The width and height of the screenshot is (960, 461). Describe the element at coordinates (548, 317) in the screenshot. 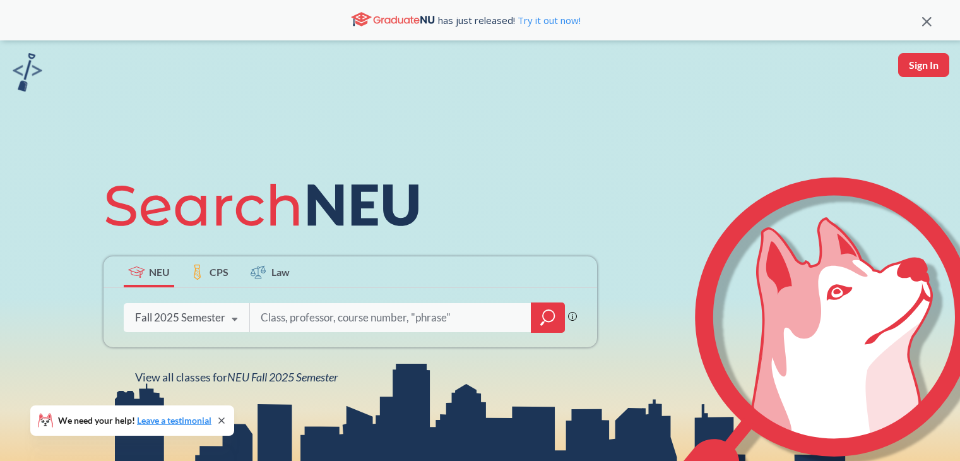

I see `div: magnifying glass` at that location.